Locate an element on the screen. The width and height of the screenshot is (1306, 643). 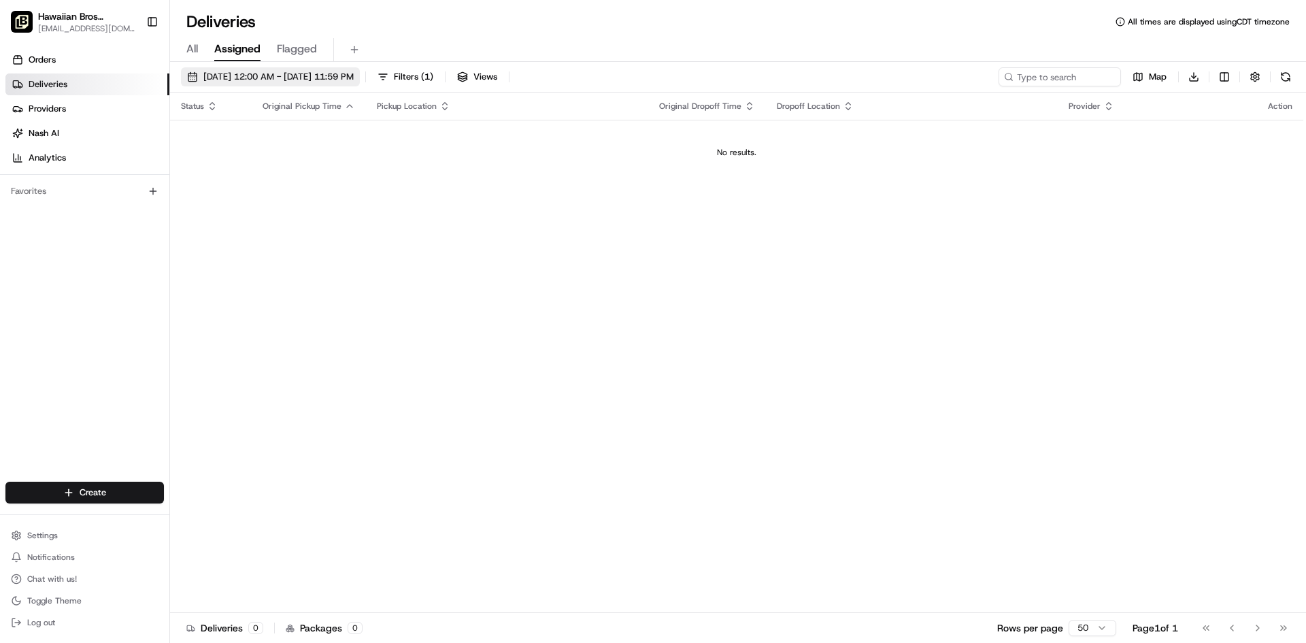
span: All times are displayed using CDT timezone is located at coordinates (1209, 22).